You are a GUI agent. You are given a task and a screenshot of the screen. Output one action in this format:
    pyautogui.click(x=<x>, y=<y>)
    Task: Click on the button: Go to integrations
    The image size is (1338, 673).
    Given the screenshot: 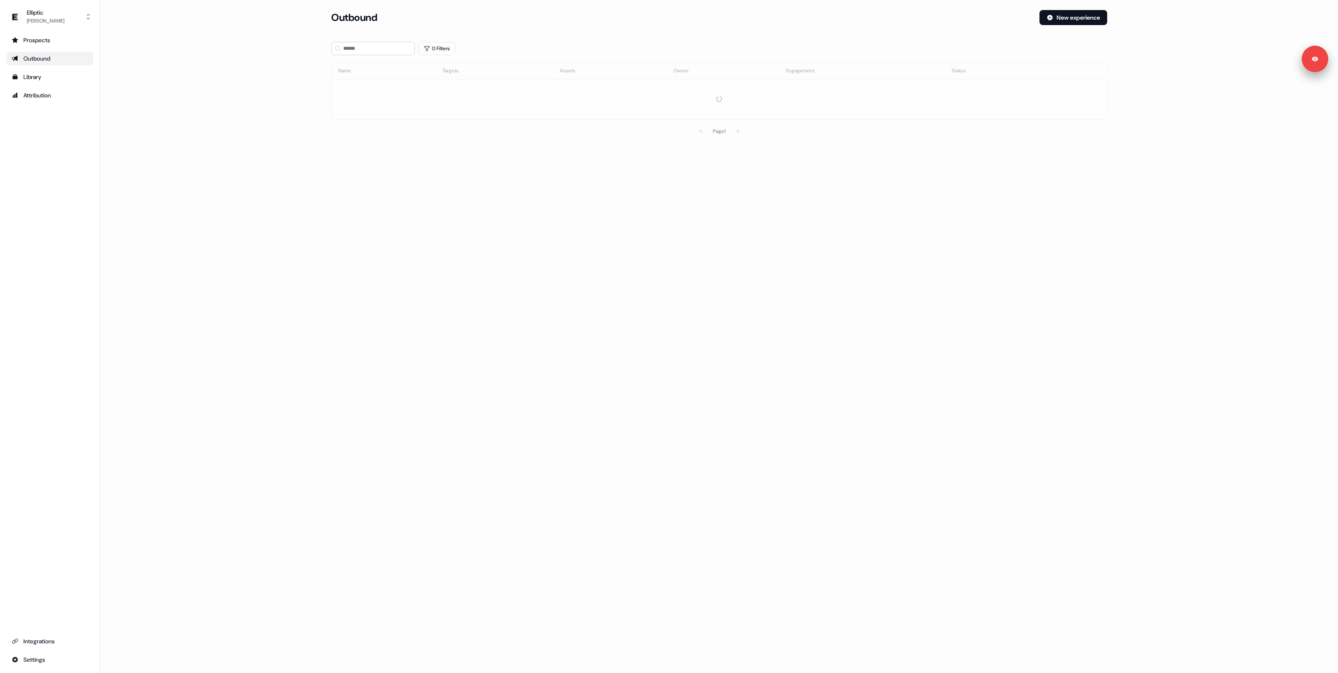 What is the action you would take?
    pyautogui.click(x=50, y=660)
    